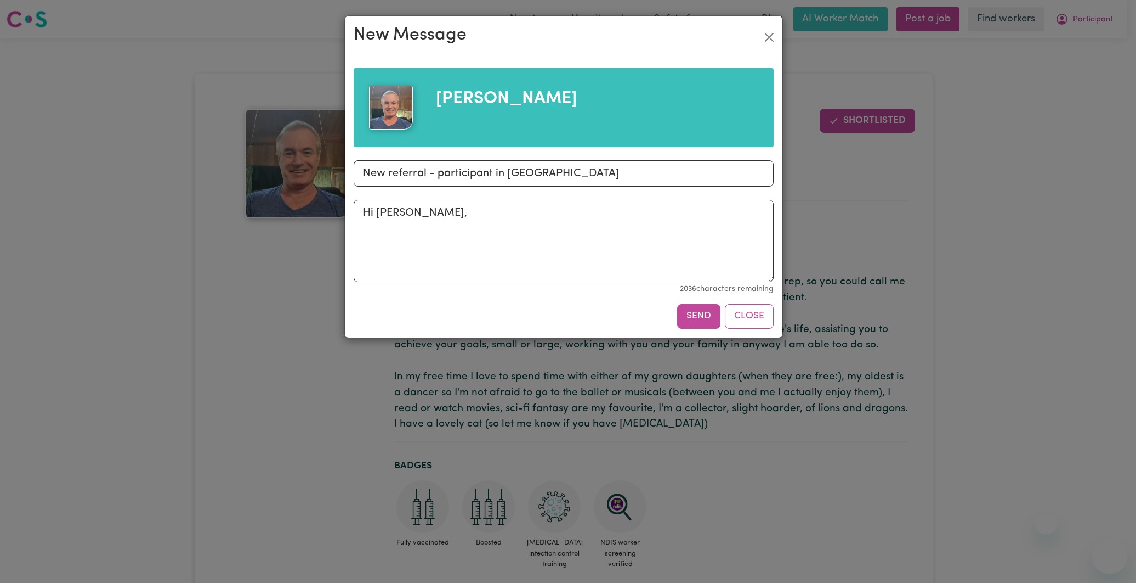  I want to click on input: Subject, so click(564, 173).